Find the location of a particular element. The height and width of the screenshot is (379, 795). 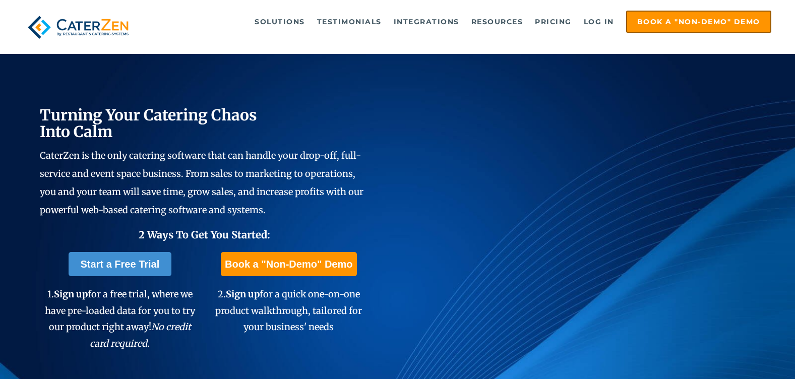

div: Navigation Menu is located at coordinates (461, 22).